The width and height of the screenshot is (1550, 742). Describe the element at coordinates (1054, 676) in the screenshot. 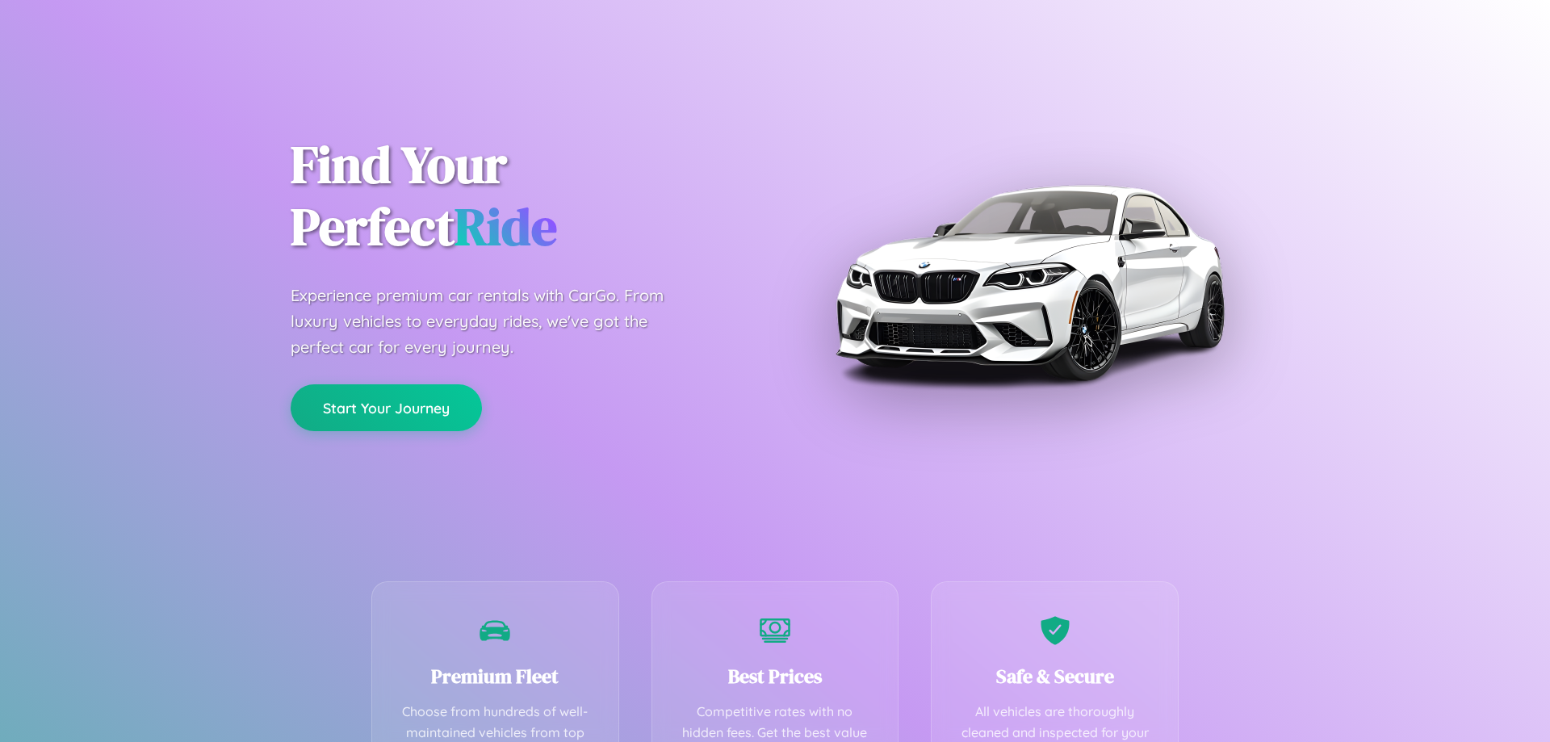

I see `h3: Safe & Secure` at that location.